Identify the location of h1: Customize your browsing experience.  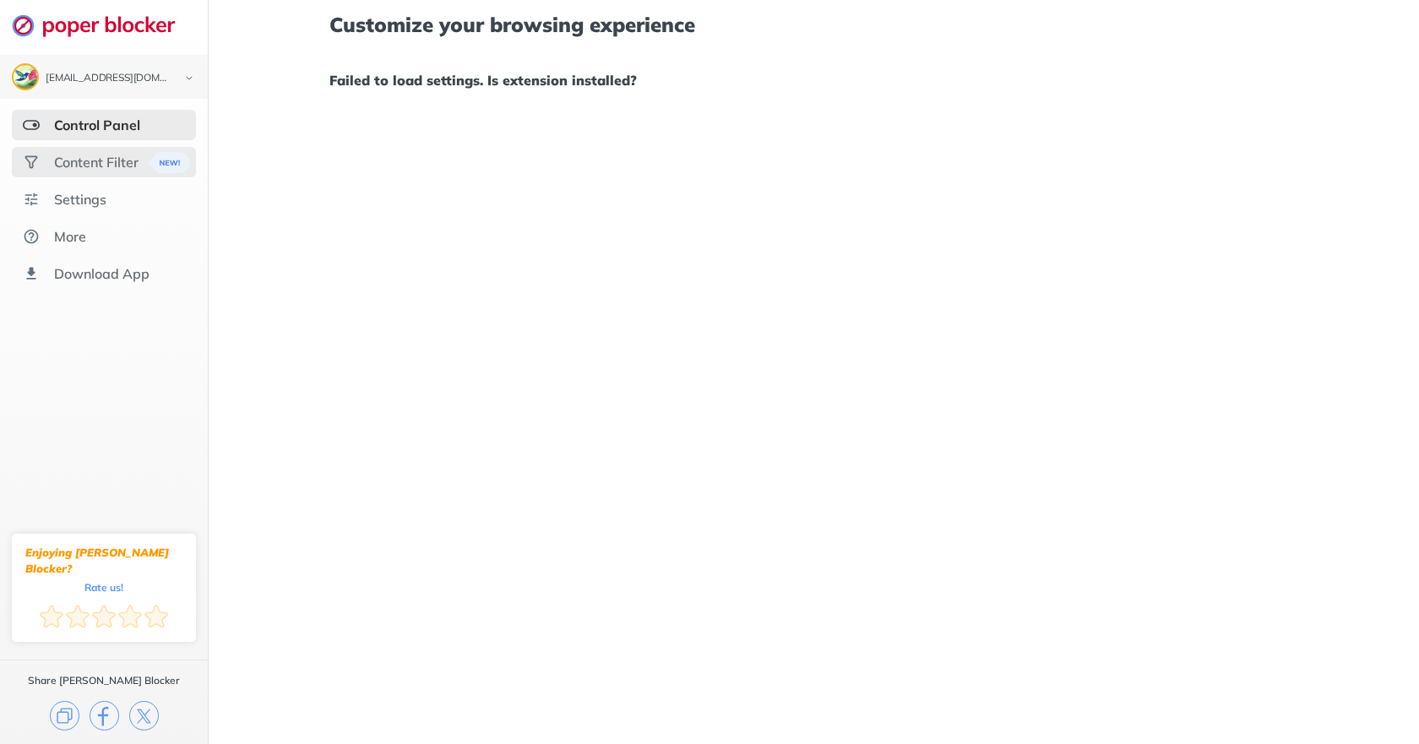
(813, 24).